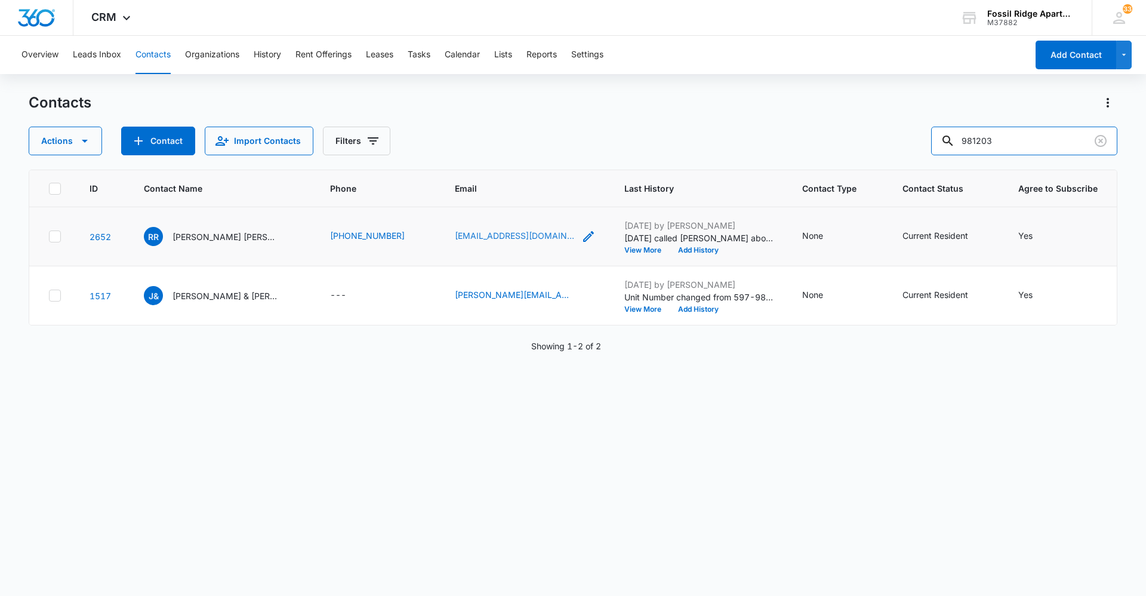 The image size is (1146, 596). I want to click on div: notifications count, so click(1128, 9).